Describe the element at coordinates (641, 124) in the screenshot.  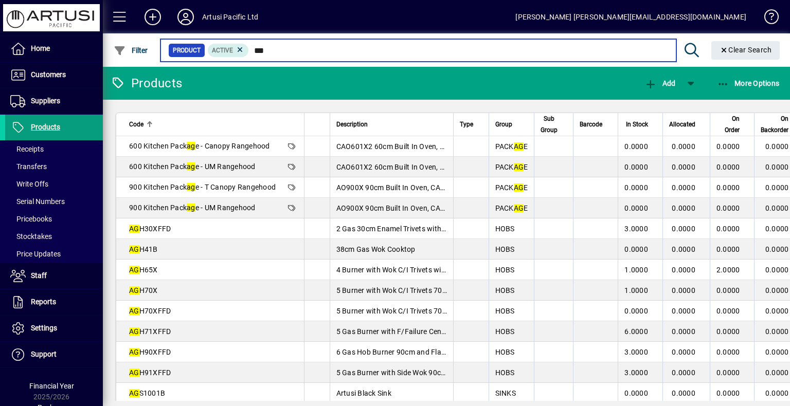
I see `div: In Stock` at that location.